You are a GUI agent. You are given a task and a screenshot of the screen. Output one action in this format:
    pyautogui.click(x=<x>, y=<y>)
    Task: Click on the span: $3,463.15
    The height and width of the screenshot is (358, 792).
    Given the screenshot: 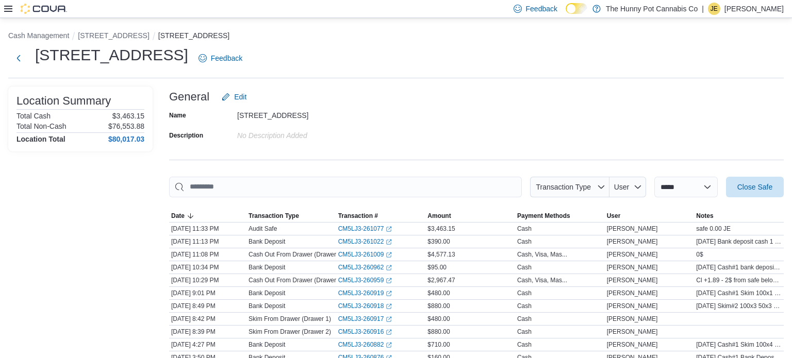 What is the action you would take?
    pyautogui.click(x=441, y=229)
    